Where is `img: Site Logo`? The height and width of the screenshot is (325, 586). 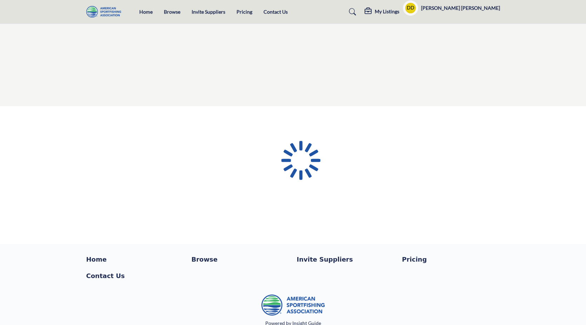 img: Site Logo is located at coordinates (105, 12).